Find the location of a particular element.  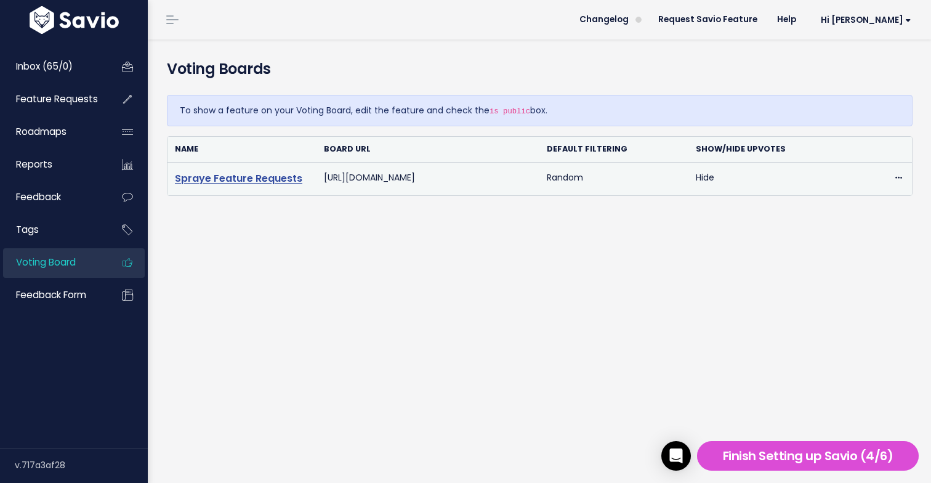

span: Inbox (65/0) is located at coordinates (44, 66).